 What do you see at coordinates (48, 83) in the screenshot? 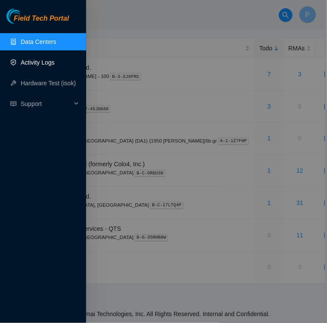
I see `a: Hardware Test (isok)` at bounding box center [48, 83].